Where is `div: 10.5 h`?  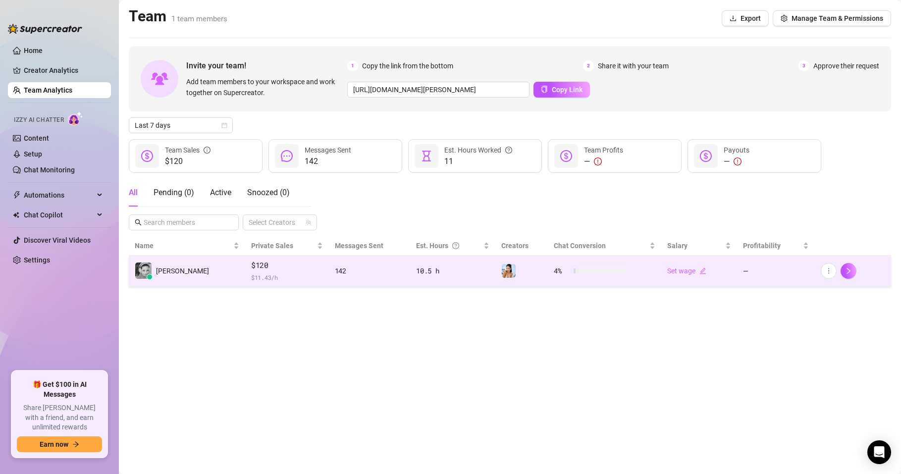 div: 10.5 h is located at coordinates (452, 271).